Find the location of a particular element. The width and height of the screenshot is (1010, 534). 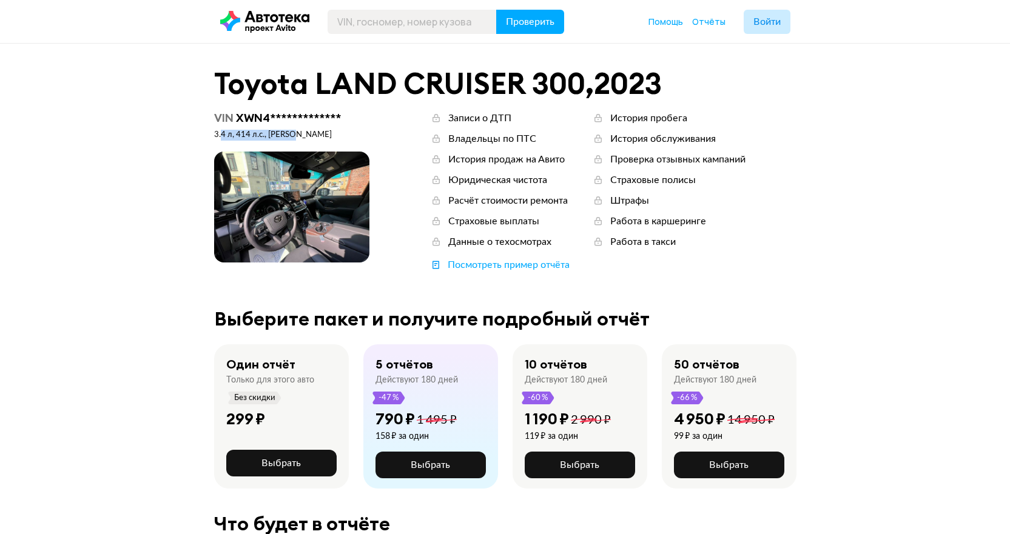

div: 1 190 ₽ is located at coordinates (546, 419).